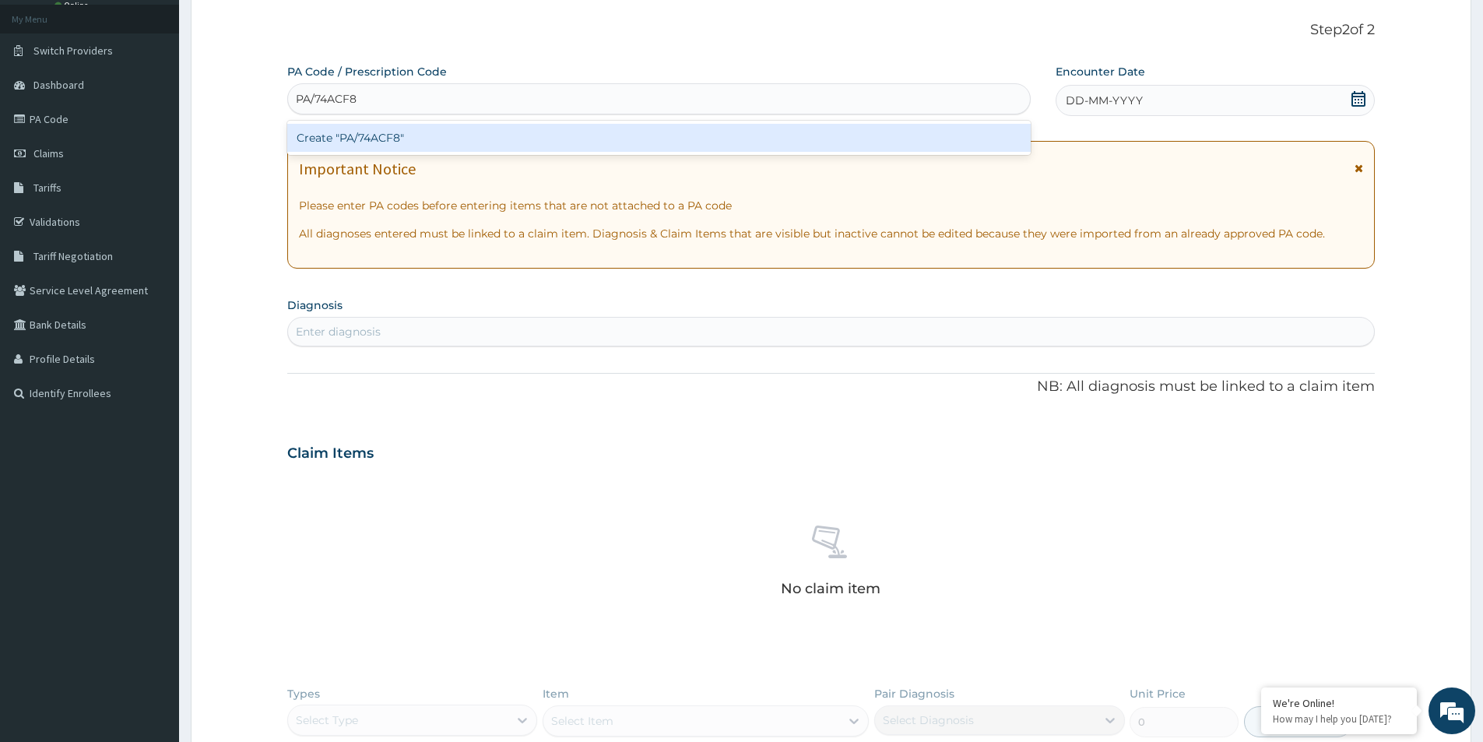 This screenshot has height=742, width=1483. I want to click on p: Step 2 of 2, so click(830, 30).